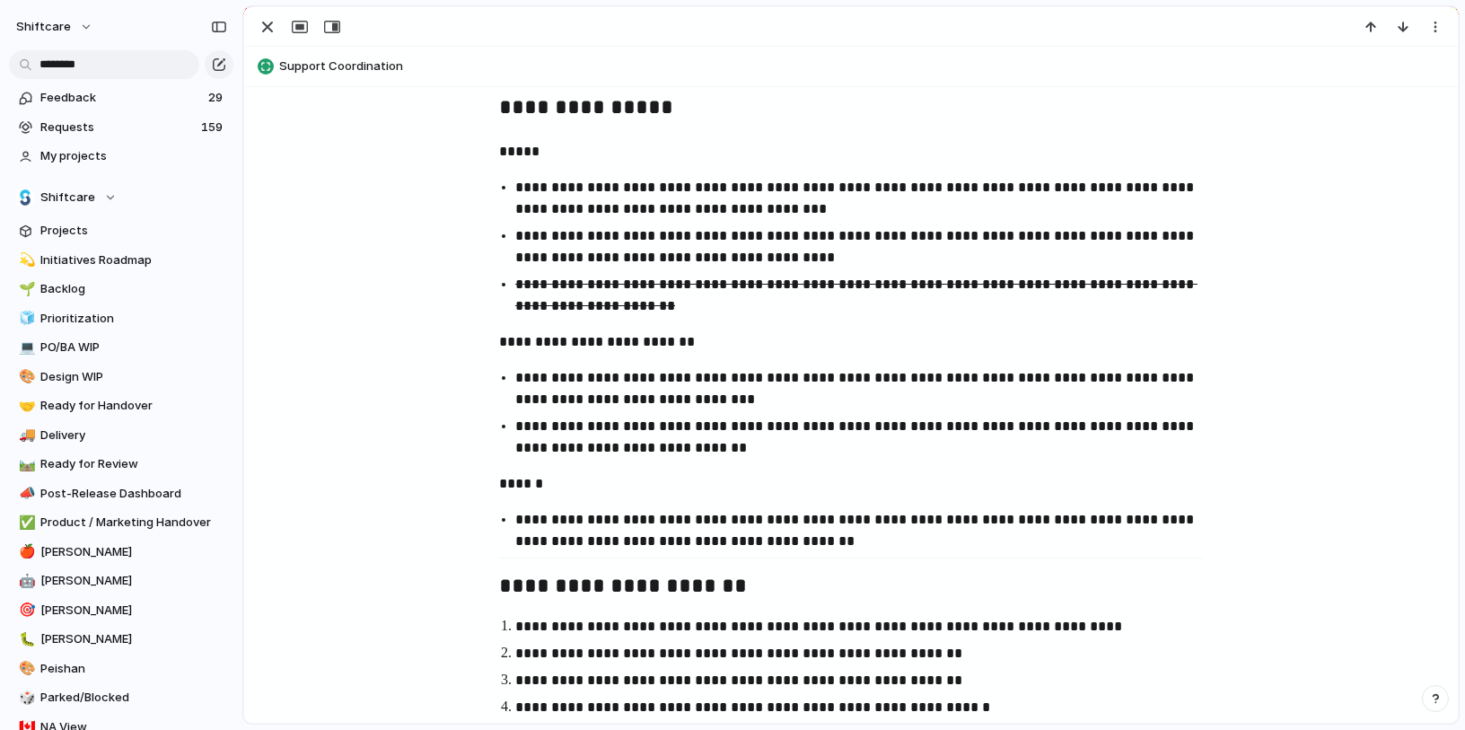 This screenshot has height=730, width=1465. Describe the element at coordinates (121, 197) in the screenshot. I see `button: Shiftcare` at that location.